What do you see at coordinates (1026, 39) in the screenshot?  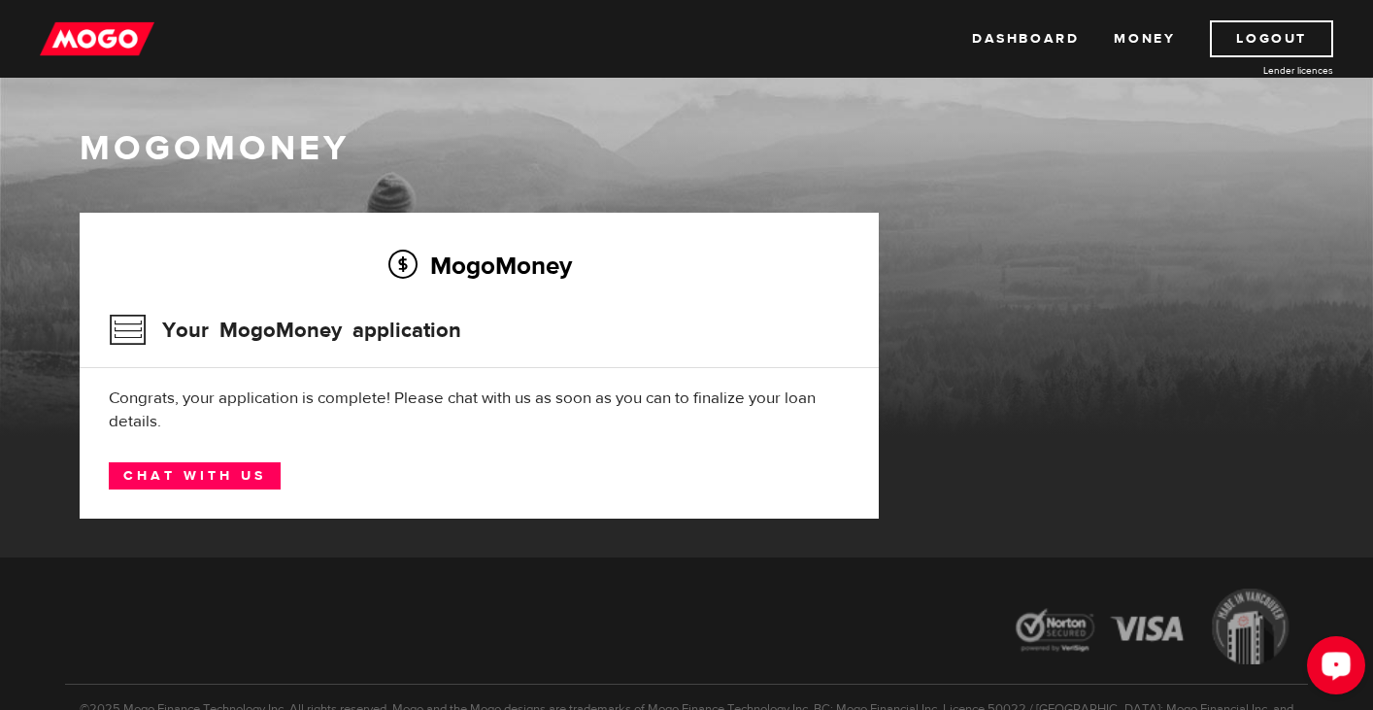 I see `a: Dashboard` at bounding box center [1026, 39].